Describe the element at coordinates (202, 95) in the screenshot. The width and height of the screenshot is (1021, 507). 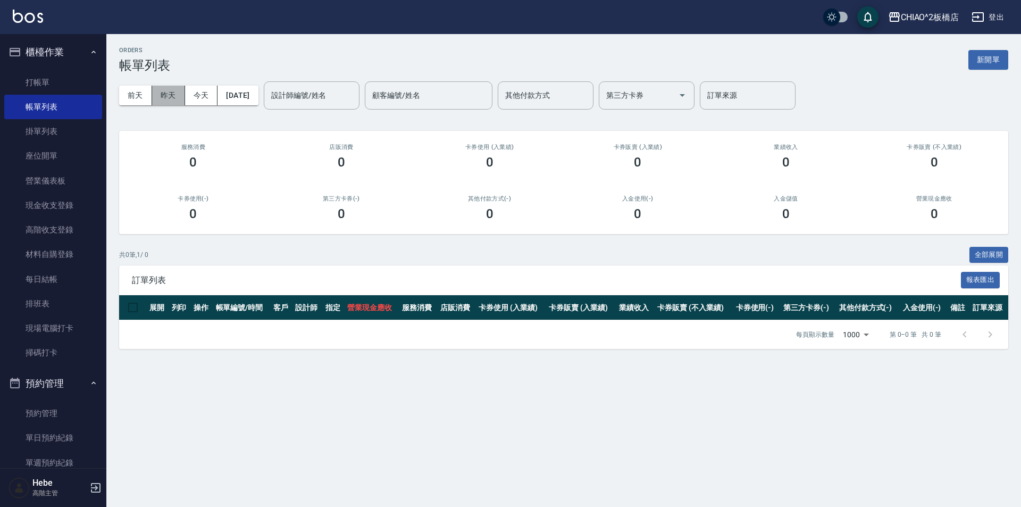
I see `button: 今天` at that location.